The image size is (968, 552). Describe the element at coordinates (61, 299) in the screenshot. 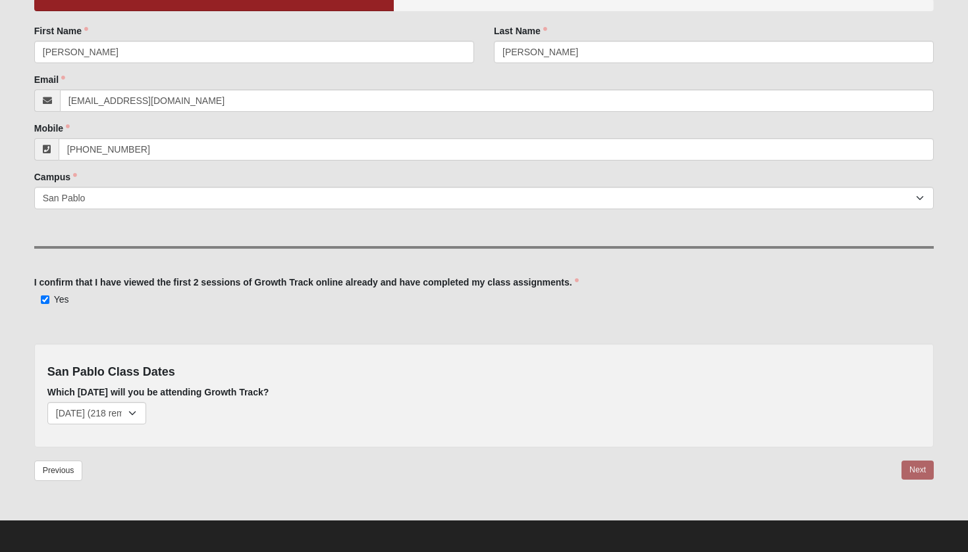

I see `span: Yes` at that location.